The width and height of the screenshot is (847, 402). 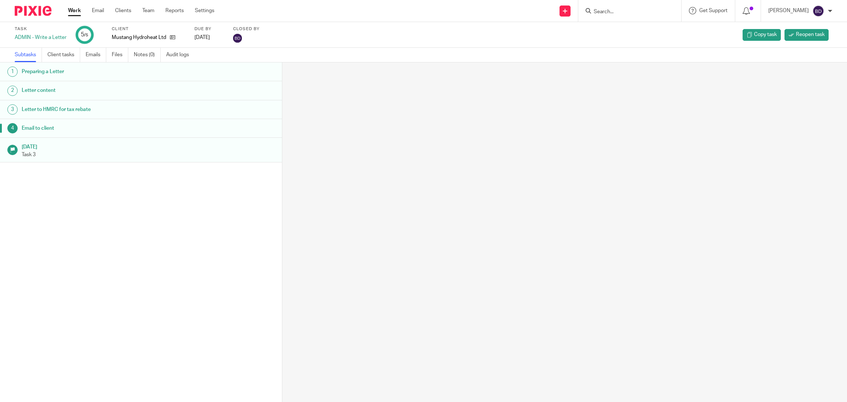 What do you see at coordinates (64, 55) in the screenshot?
I see `a: Client tasks` at bounding box center [64, 55].